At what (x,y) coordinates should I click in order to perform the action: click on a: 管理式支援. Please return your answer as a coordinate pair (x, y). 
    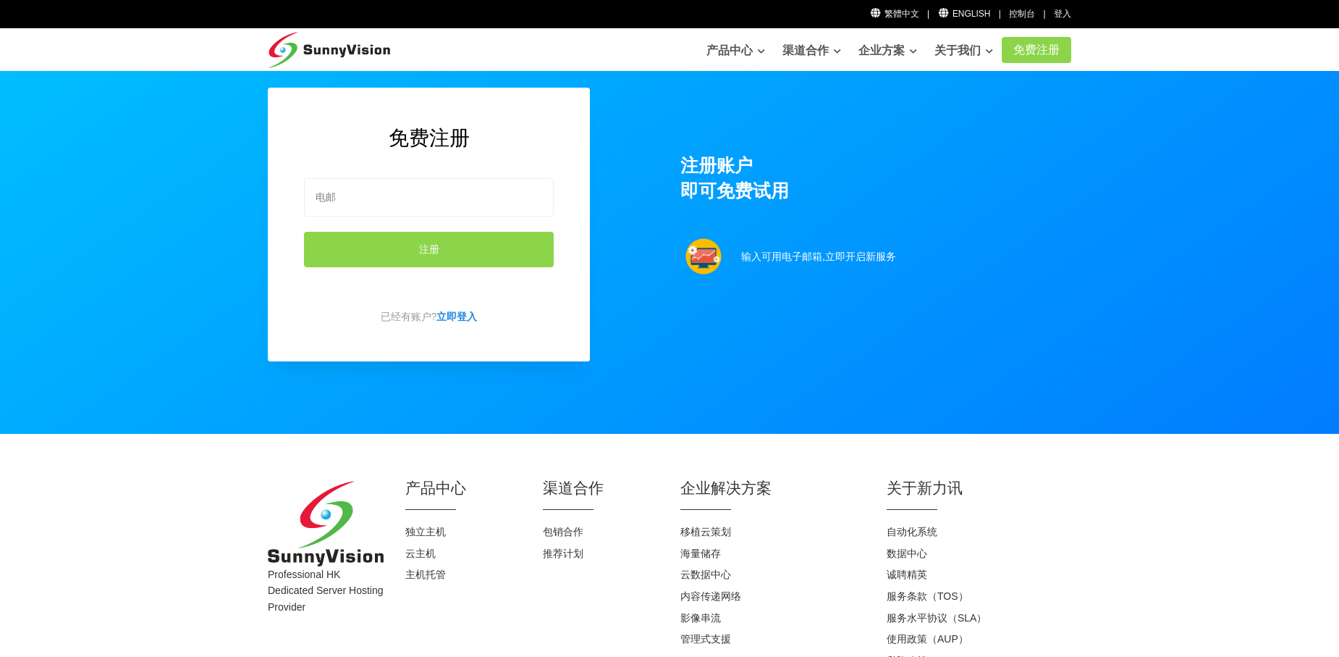
    Looking at the image, I should click on (706, 639).